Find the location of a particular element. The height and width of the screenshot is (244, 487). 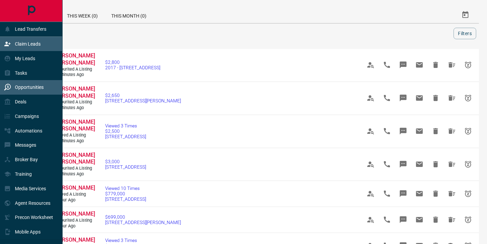

div: This Week (0) is located at coordinates (82, 15).